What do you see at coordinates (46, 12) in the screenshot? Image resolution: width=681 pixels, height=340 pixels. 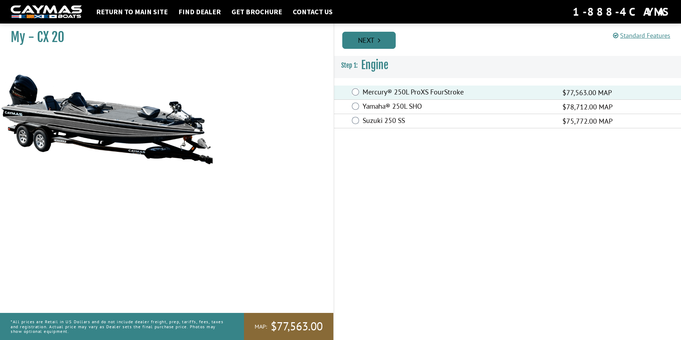 I see `img: white-logo-c9c8dbefe5ff5ceceb0f0178aa75bf4bb51f6bca0971e226c86eb53dfe498488.png` at bounding box center [46, 12].